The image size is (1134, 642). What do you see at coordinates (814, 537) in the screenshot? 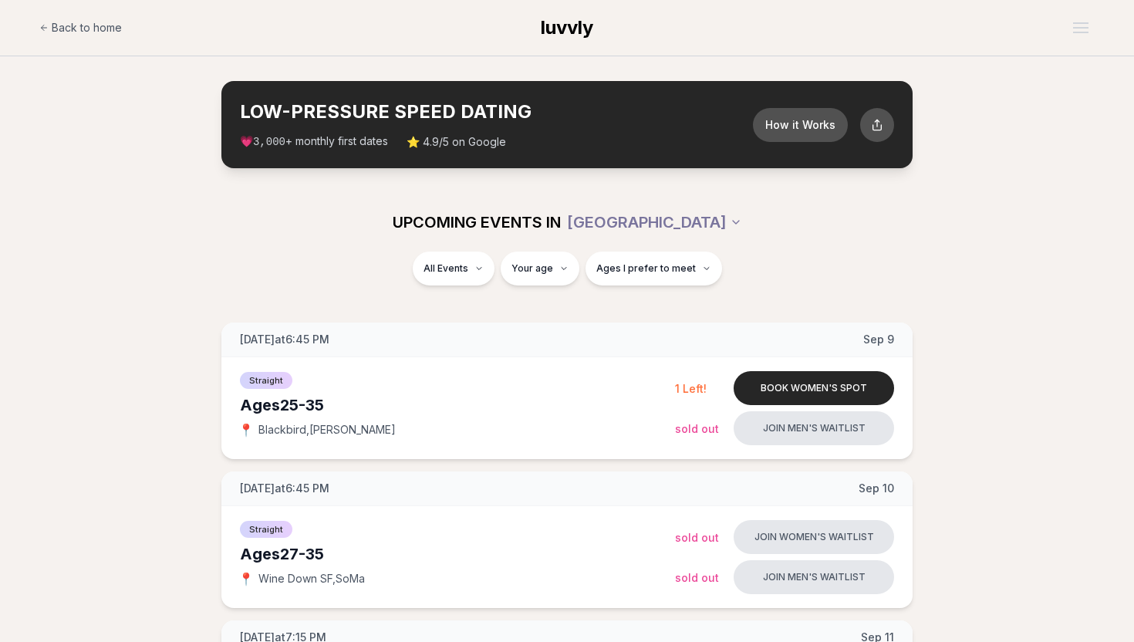
I see `button: Join women's waitlist` at bounding box center [814, 537].